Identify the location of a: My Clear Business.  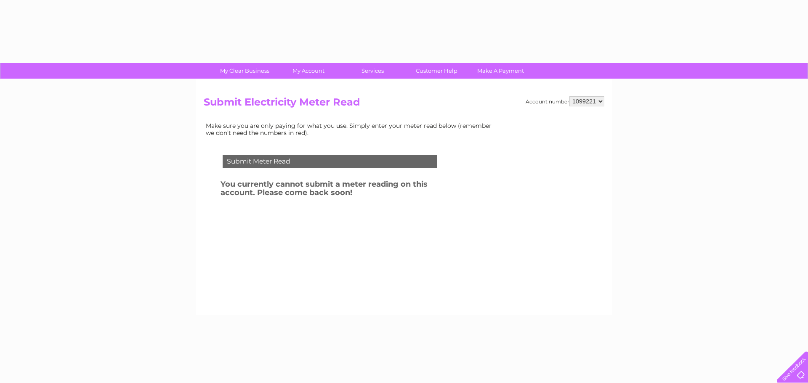
(244, 71).